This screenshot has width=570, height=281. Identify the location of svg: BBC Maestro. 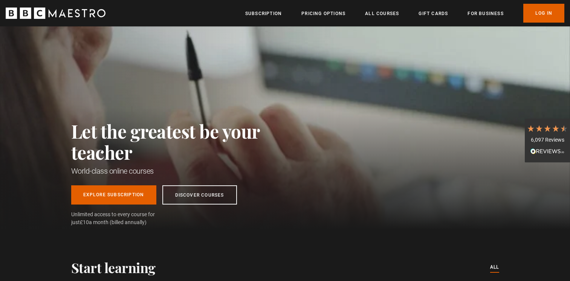
(55, 13).